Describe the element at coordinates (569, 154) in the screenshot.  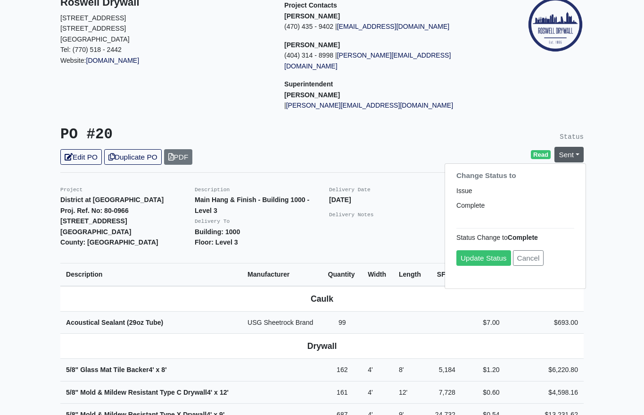
I see `a: Sent` at that location.